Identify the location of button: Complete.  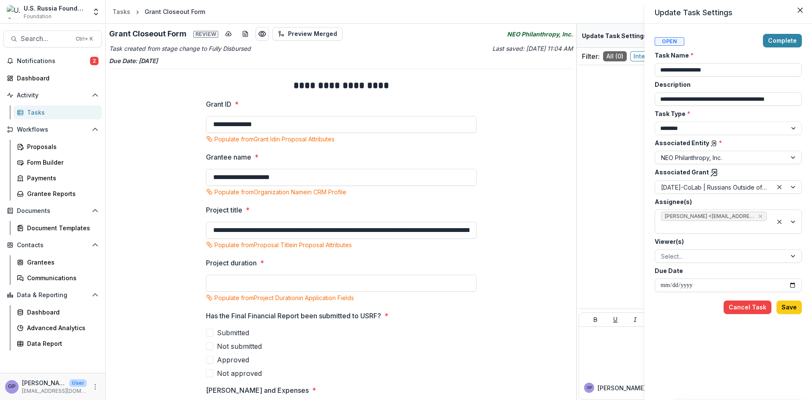
(783, 41).